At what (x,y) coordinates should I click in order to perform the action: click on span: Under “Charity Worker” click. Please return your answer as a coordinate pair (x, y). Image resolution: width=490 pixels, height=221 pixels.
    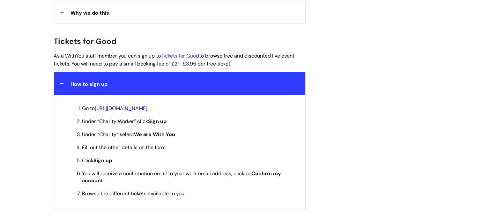
    Looking at the image, I should click on (124, 121).